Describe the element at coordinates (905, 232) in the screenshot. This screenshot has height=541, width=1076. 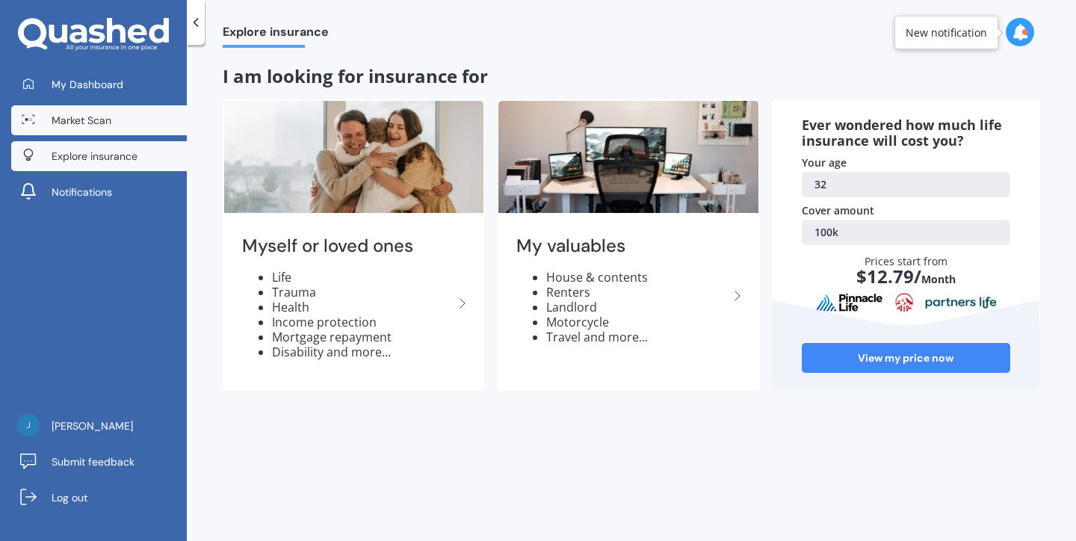
I see `a: 100k` at that location.